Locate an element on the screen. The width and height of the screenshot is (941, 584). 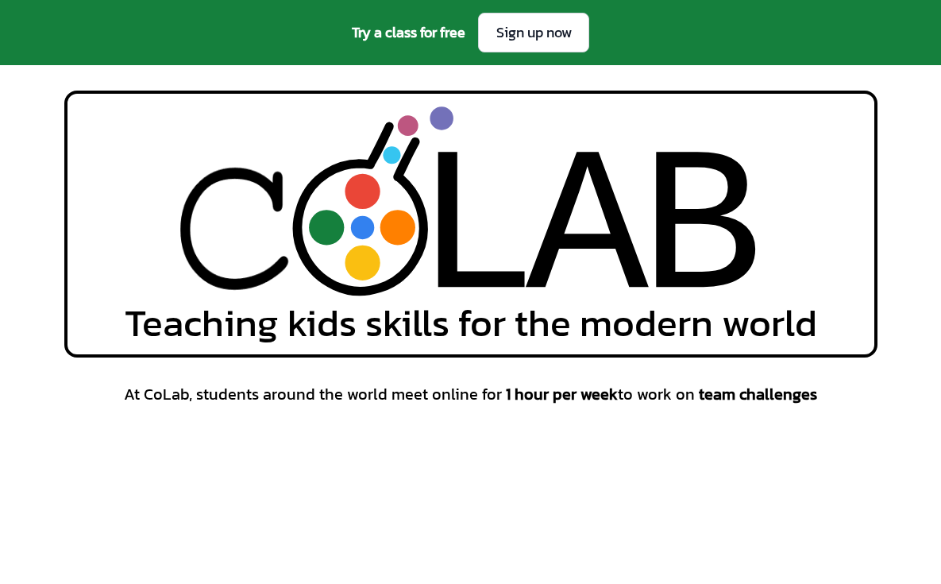
div: A is located at coordinates (587, 233).